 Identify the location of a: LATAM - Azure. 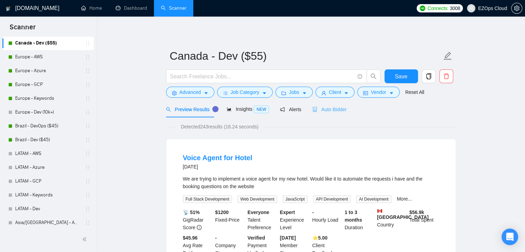
(48, 167).